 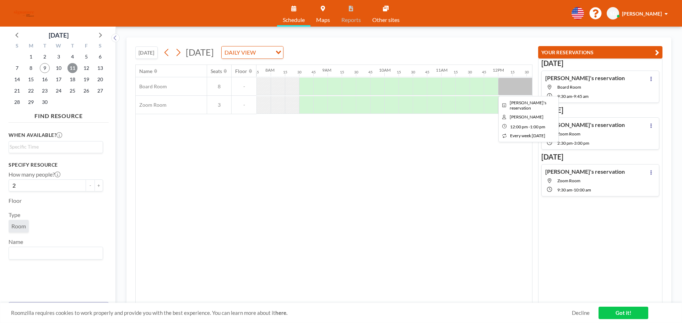 What do you see at coordinates (386, 20) in the screenshot?
I see `span: Other sites` at bounding box center [386, 20].